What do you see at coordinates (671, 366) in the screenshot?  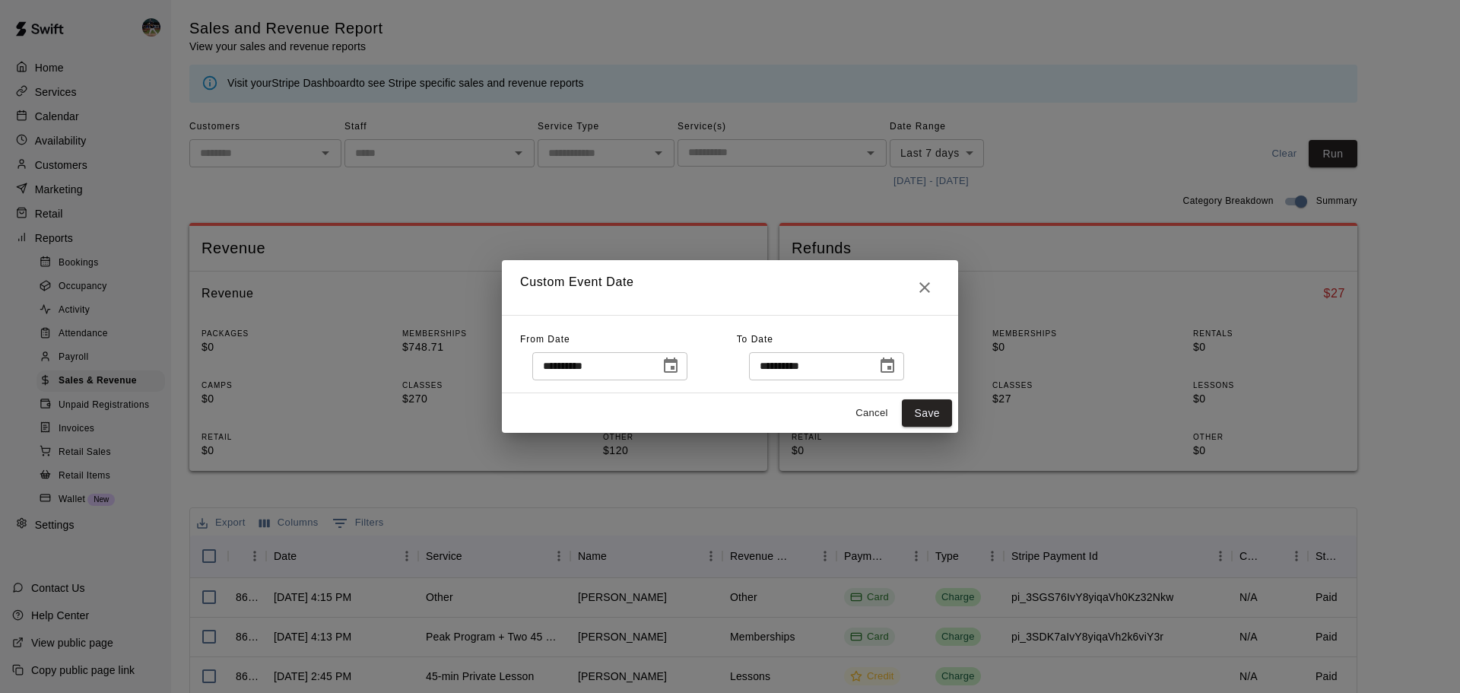 I see `button: Choose date, selected date is Oct 2, 2025` at bounding box center [671, 366].